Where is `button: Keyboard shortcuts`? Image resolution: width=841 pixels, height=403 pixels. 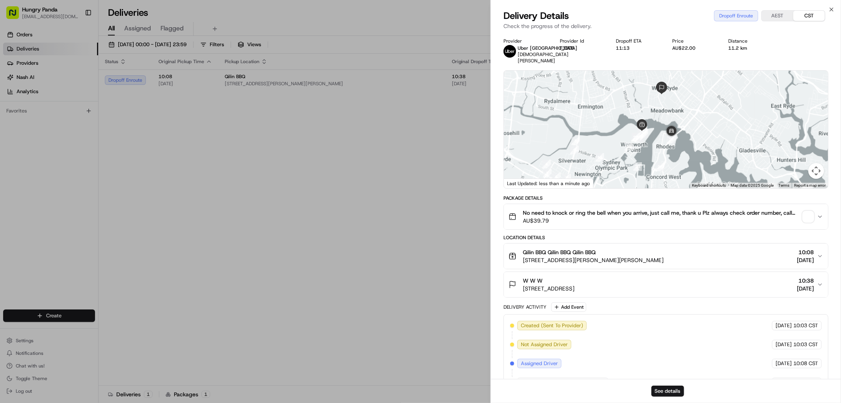 button: Keyboard shortcuts is located at coordinates (709, 185).